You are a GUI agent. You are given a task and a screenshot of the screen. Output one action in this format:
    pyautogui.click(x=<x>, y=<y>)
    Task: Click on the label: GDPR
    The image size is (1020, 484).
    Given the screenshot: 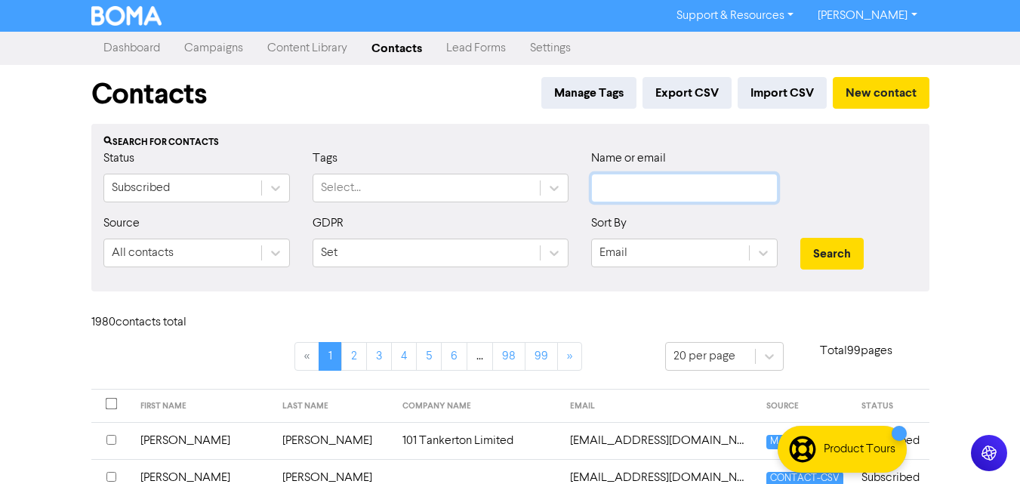 What is the action you would take?
    pyautogui.click(x=328, y=223)
    